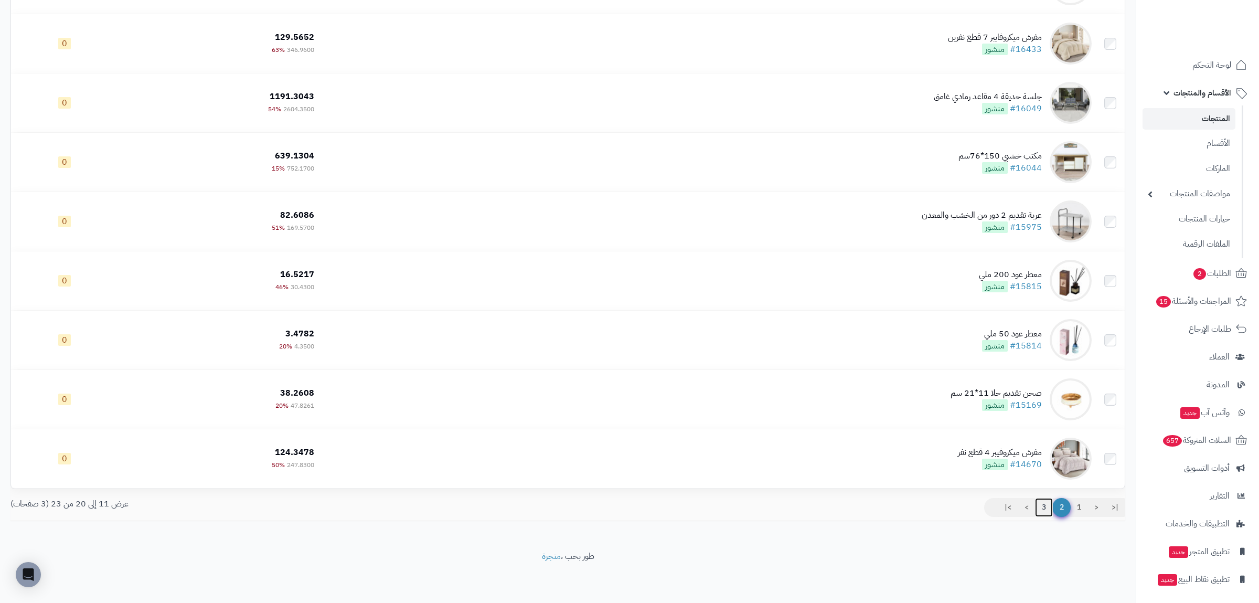 The width and height of the screenshot is (1259, 603). Describe the element at coordinates (1025, 286) in the screenshot. I see `a: #15815` at that location.